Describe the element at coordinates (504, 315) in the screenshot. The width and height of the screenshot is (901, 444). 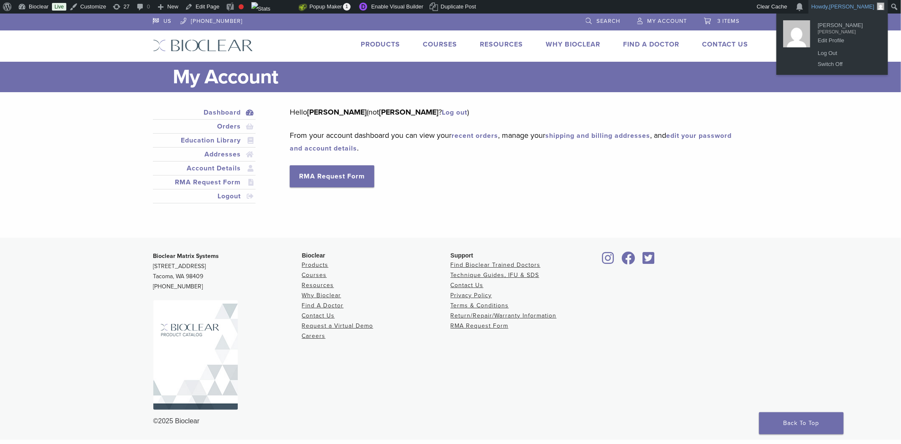
I see `a: Return/Repair/Warranty Information` at that location.